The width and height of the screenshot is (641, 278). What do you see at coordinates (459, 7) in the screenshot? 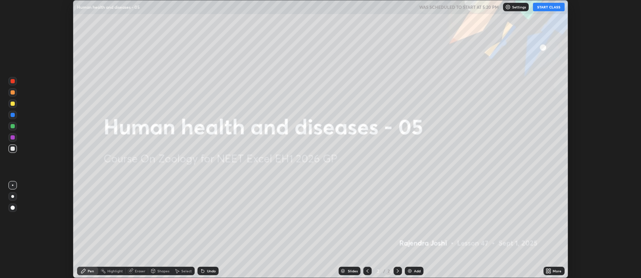
I see `h5: WAS SCHEDULED TO START AT 5:20 PM` at bounding box center [459, 7].